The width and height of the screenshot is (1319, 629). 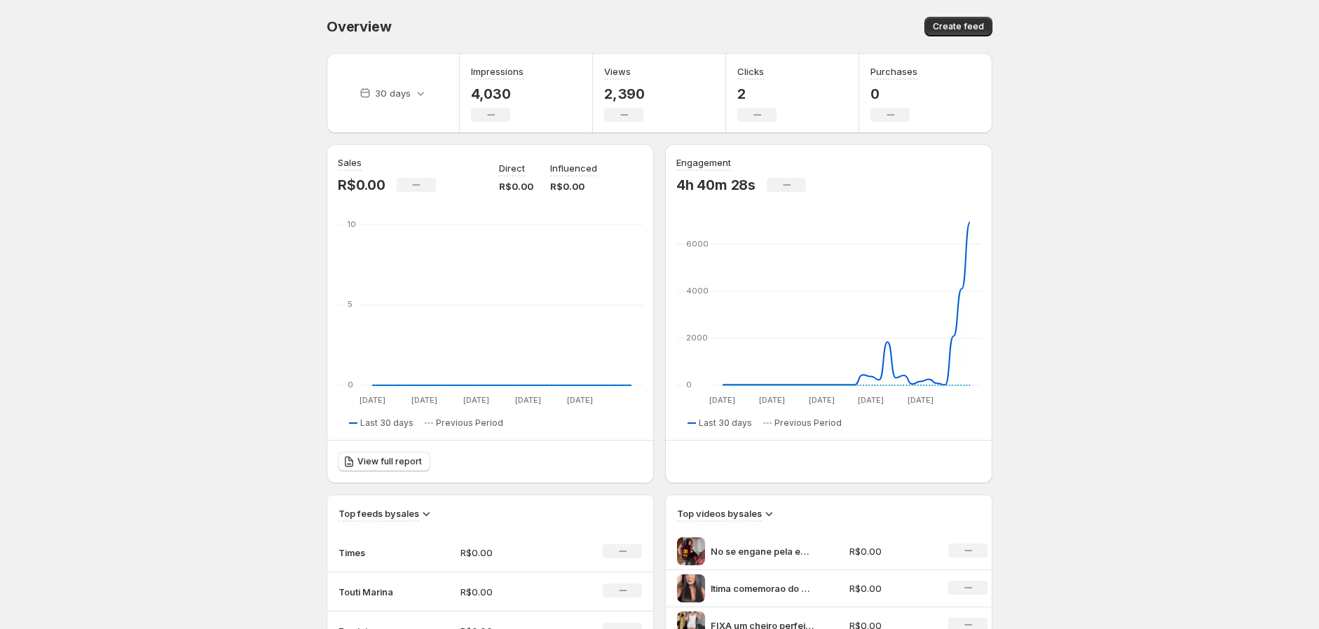 I want to click on p: 2, so click(x=757, y=94).